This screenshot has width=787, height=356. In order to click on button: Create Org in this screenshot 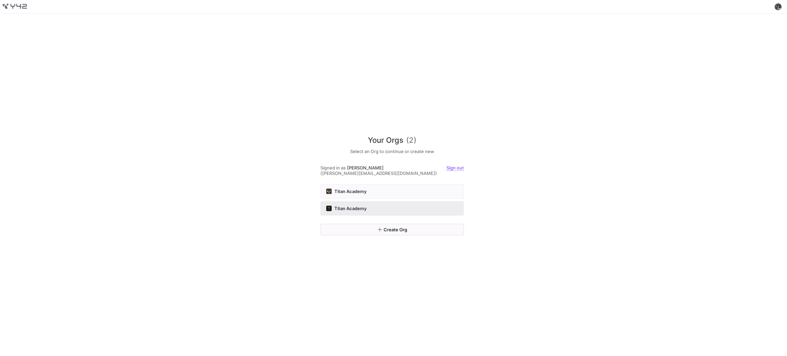, I will do `click(392, 229)`.